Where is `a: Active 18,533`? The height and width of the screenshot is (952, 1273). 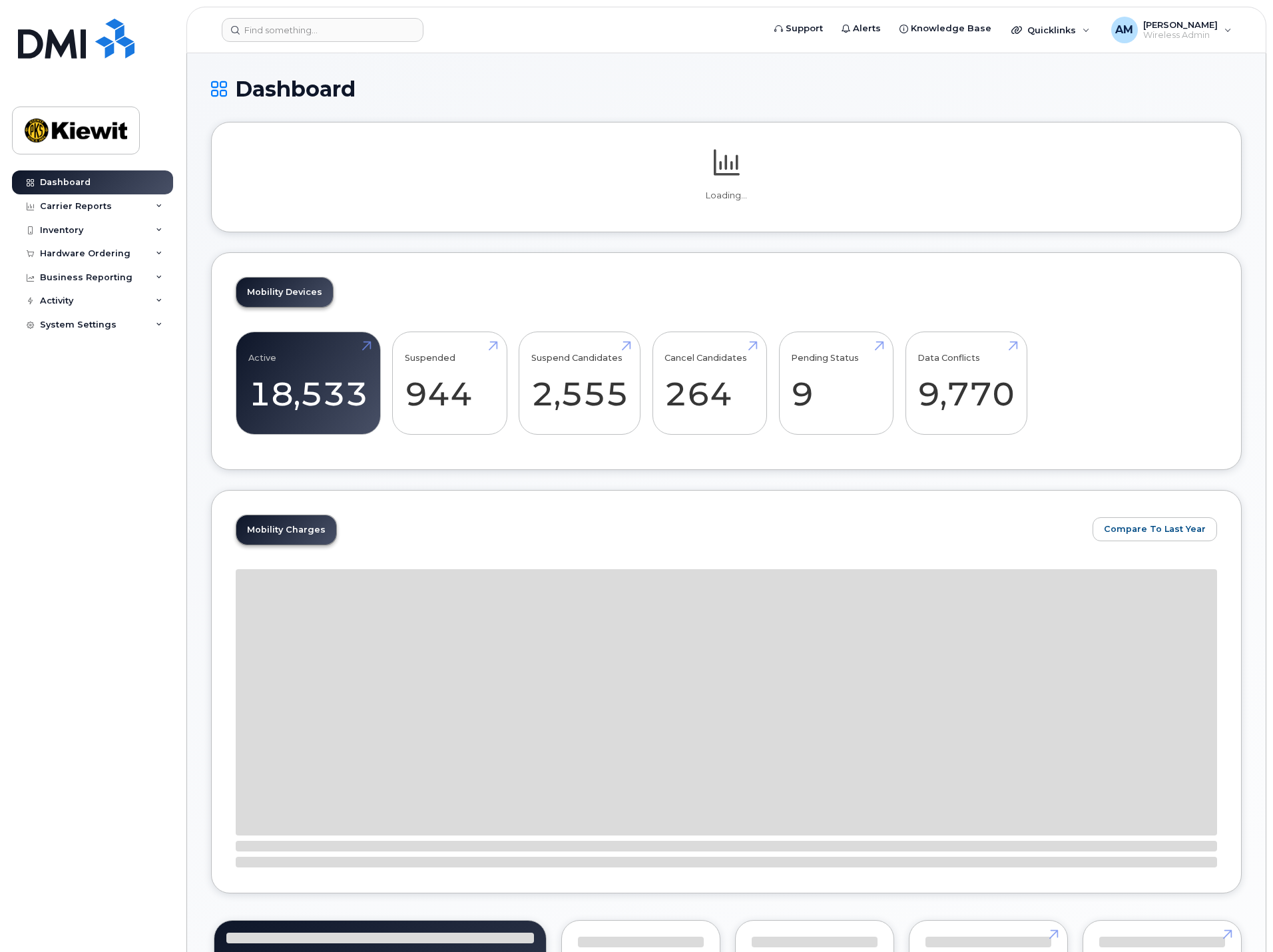 a: Active 18,533 is located at coordinates (308, 383).